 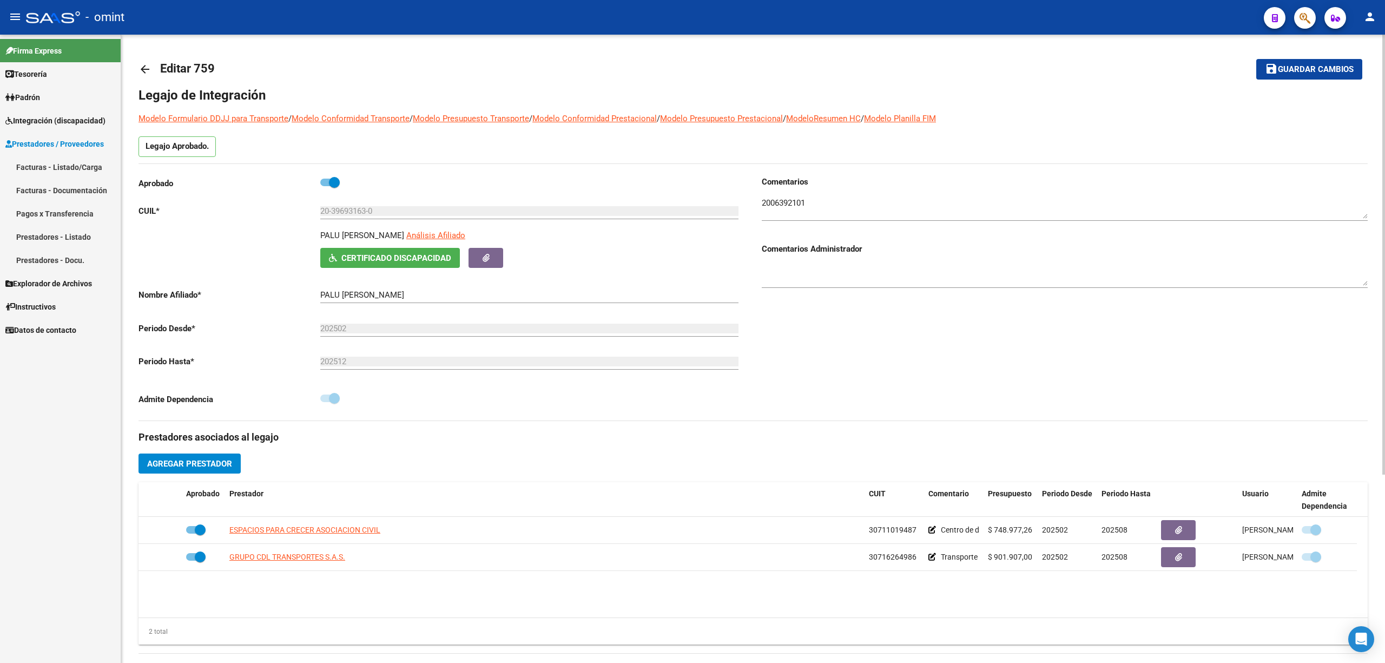 I want to click on mat-icon: person, so click(x=1370, y=17).